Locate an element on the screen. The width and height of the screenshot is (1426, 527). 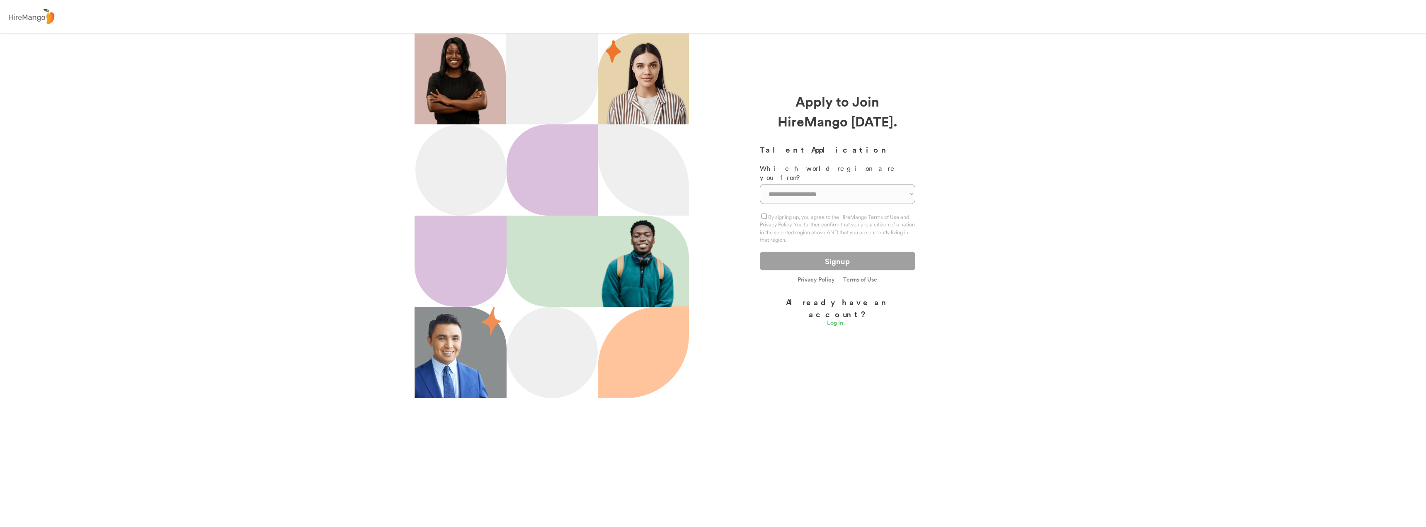
img: Ellipse%2013 is located at coordinates (552, 352).